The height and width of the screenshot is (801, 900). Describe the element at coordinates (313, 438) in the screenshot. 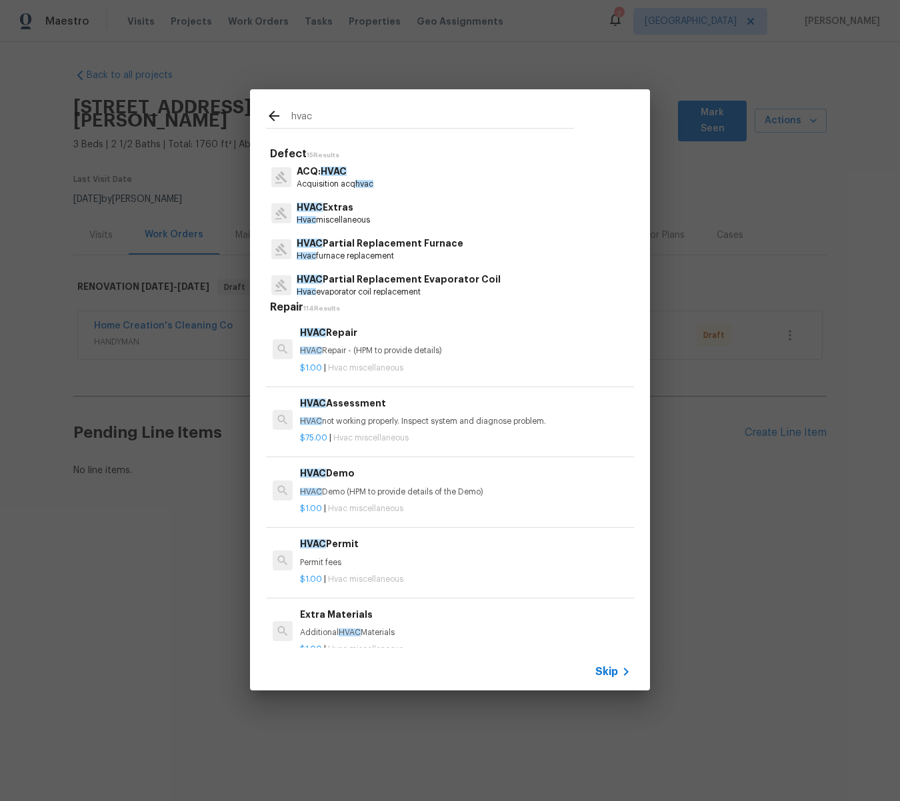

I see `span: $75.00` at that location.